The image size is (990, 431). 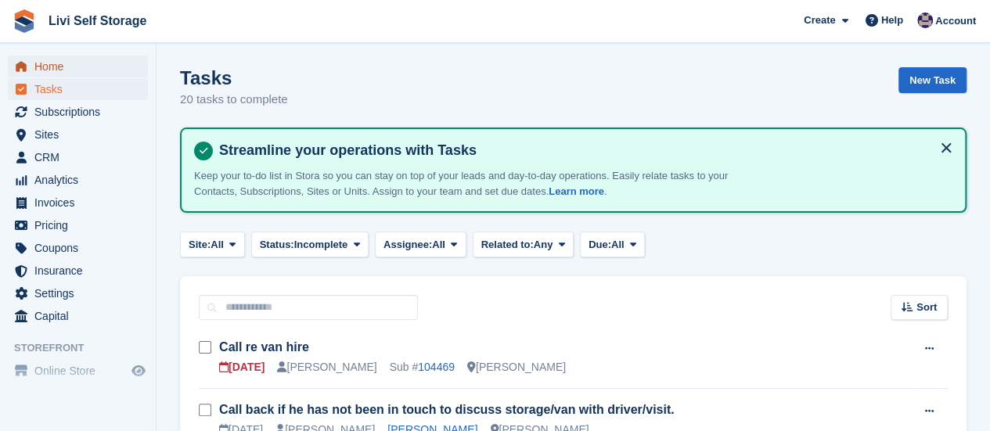 I want to click on span: Any, so click(x=543, y=245).